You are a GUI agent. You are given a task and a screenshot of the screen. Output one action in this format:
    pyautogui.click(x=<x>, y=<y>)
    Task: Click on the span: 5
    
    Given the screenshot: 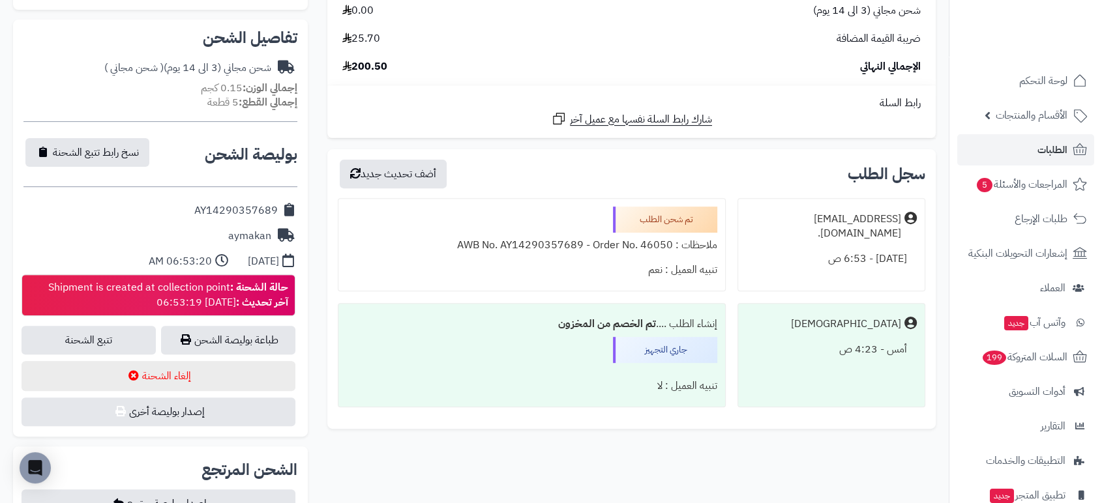 What is the action you would take?
    pyautogui.click(x=985, y=185)
    